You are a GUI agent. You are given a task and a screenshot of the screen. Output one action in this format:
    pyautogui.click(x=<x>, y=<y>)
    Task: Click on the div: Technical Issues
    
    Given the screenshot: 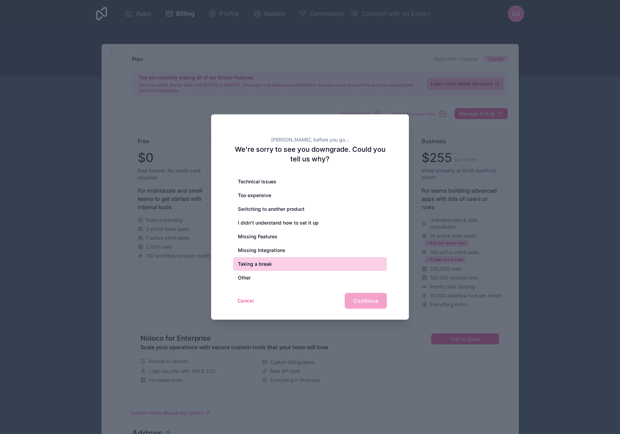 What is the action you would take?
    pyautogui.click(x=310, y=182)
    